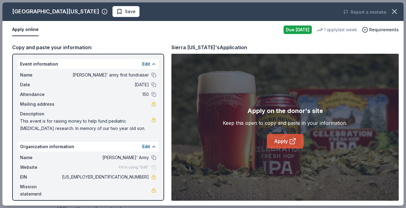 This screenshot has height=208, width=406. What do you see at coordinates (365, 12) in the screenshot?
I see `button: Report a mistake` at bounding box center [365, 12].